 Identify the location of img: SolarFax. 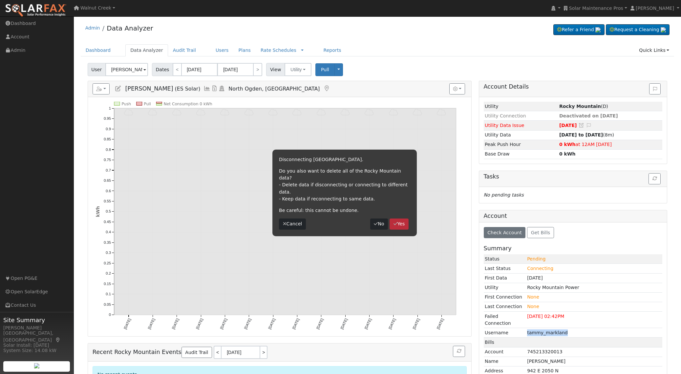
(36, 10).